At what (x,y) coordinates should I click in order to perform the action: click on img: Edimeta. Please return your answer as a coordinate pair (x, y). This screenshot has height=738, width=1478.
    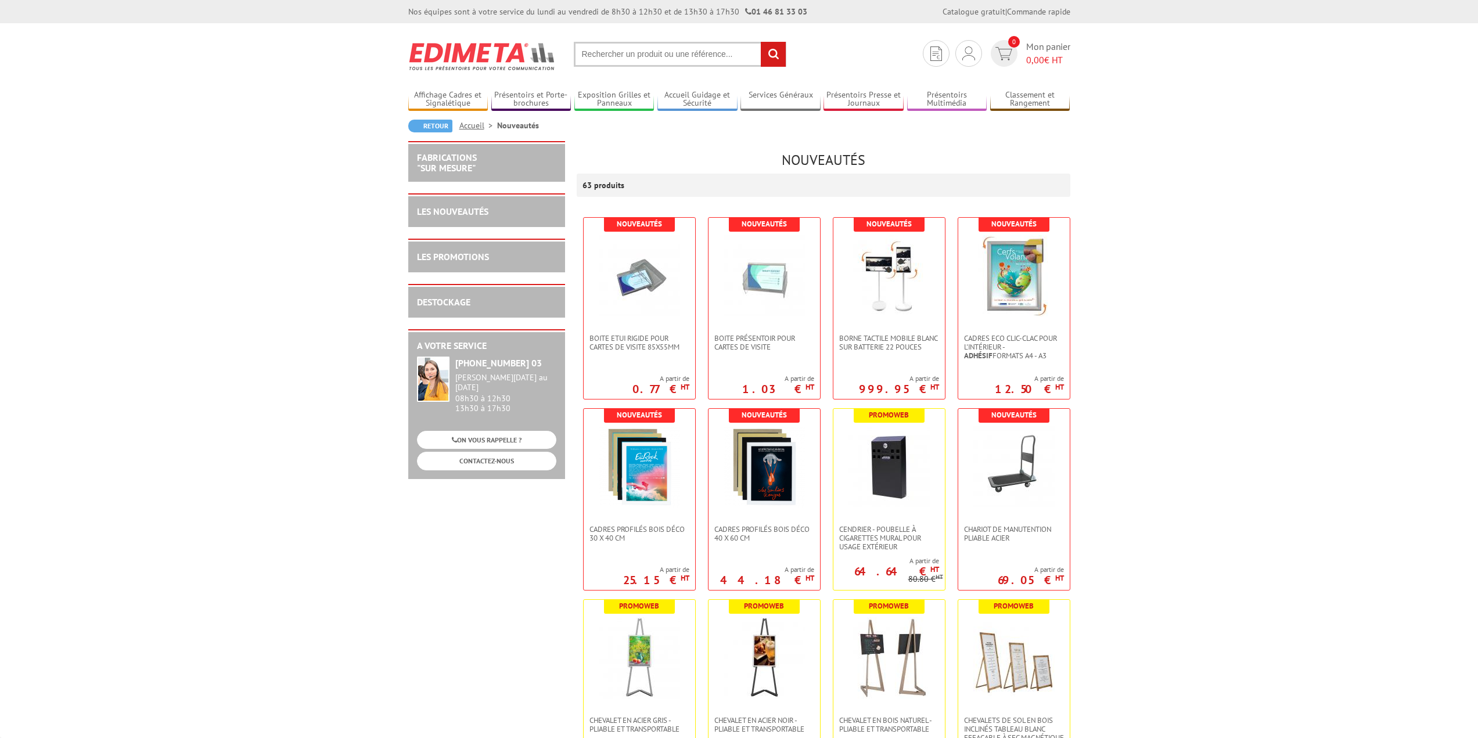
    Looking at the image, I should click on (482, 56).